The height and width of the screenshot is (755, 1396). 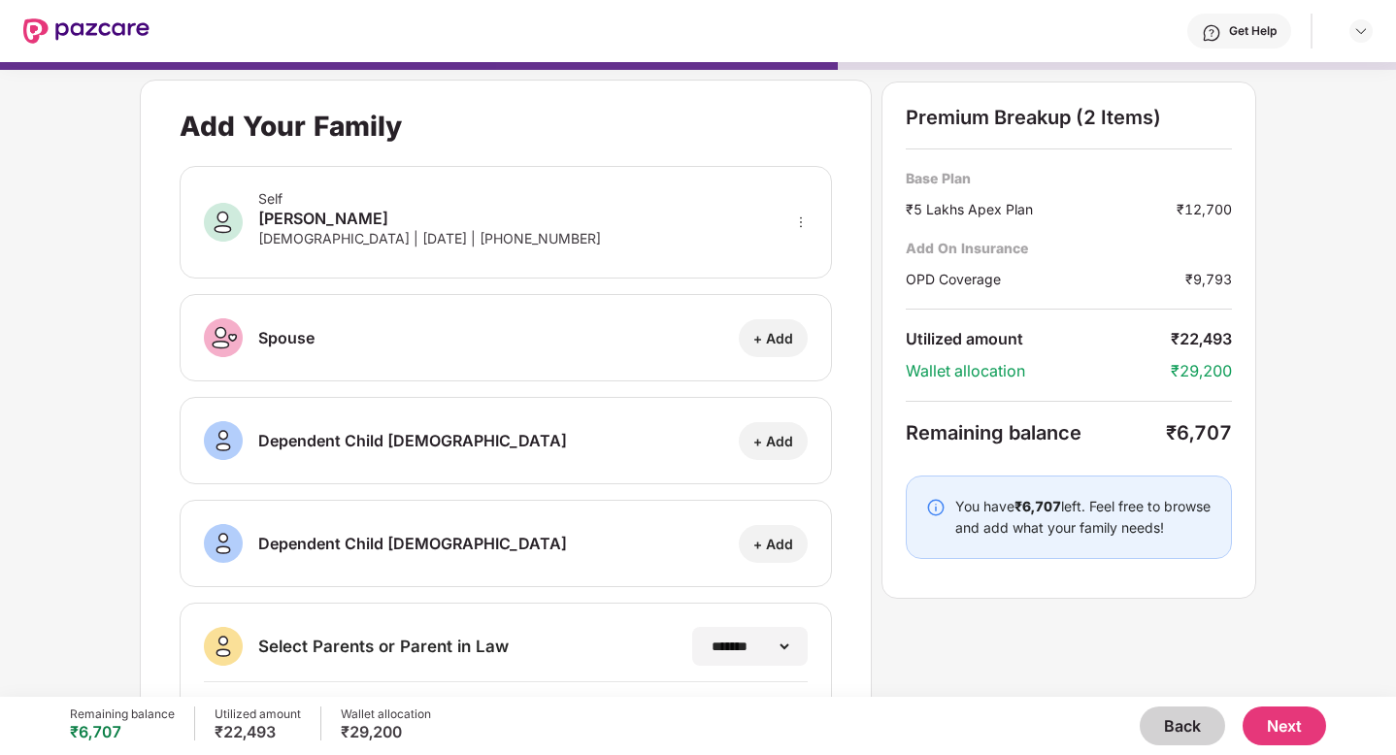 I want to click on button: Next, so click(x=1284, y=726).